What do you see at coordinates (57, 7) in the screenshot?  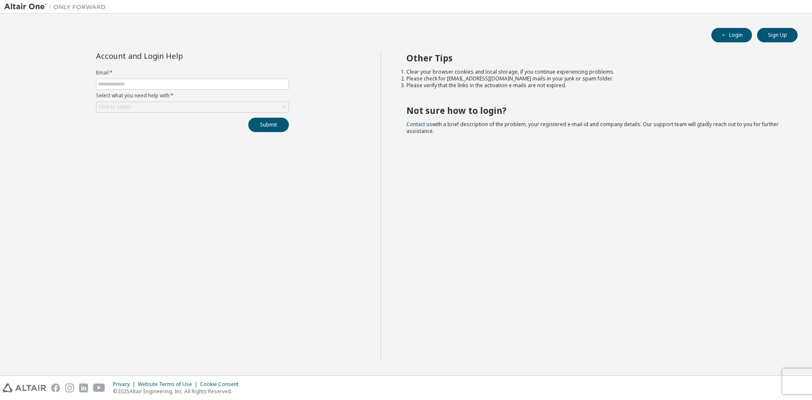 I see `img: Altair One` at bounding box center [57, 7].